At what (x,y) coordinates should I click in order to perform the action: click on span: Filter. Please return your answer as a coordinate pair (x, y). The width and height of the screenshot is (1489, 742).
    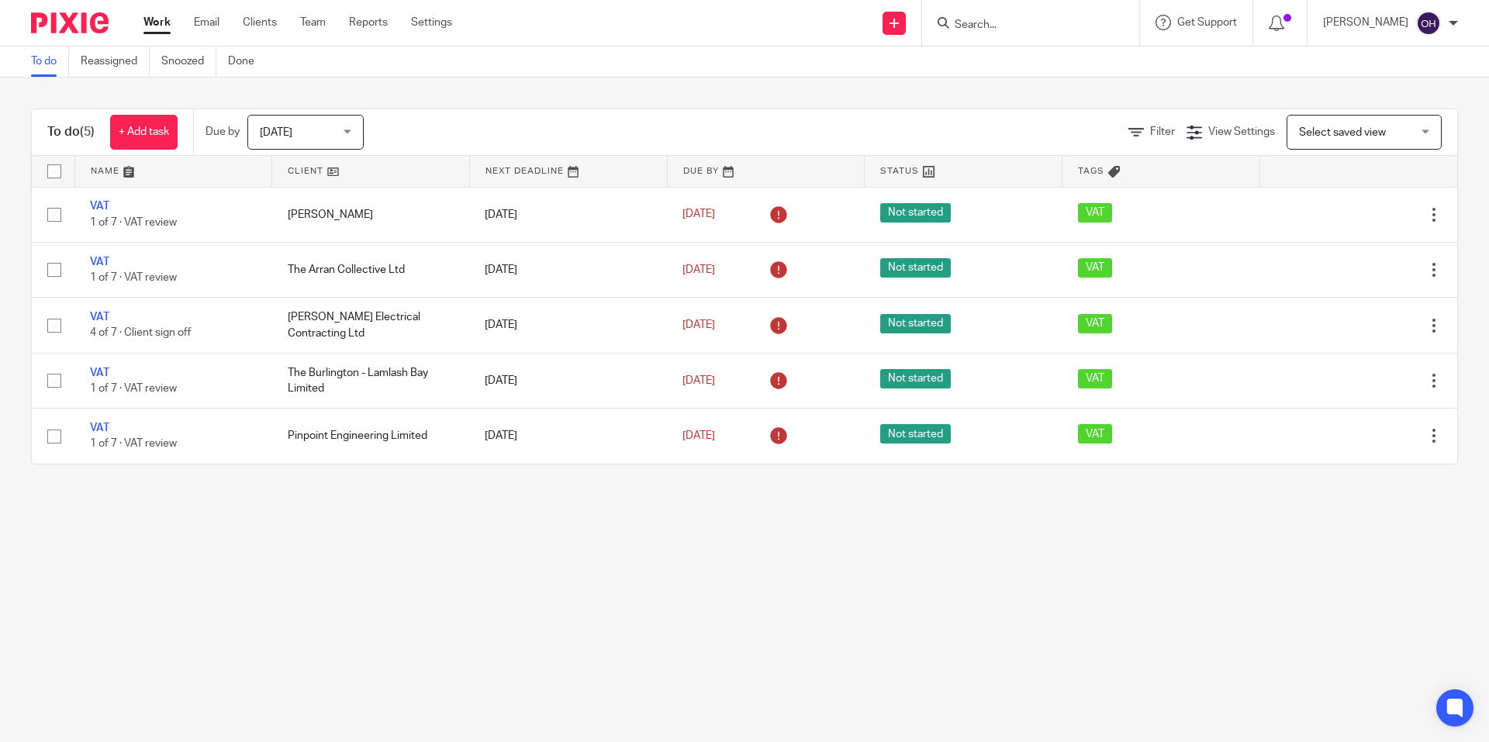
    Looking at the image, I should click on (1162, 132).